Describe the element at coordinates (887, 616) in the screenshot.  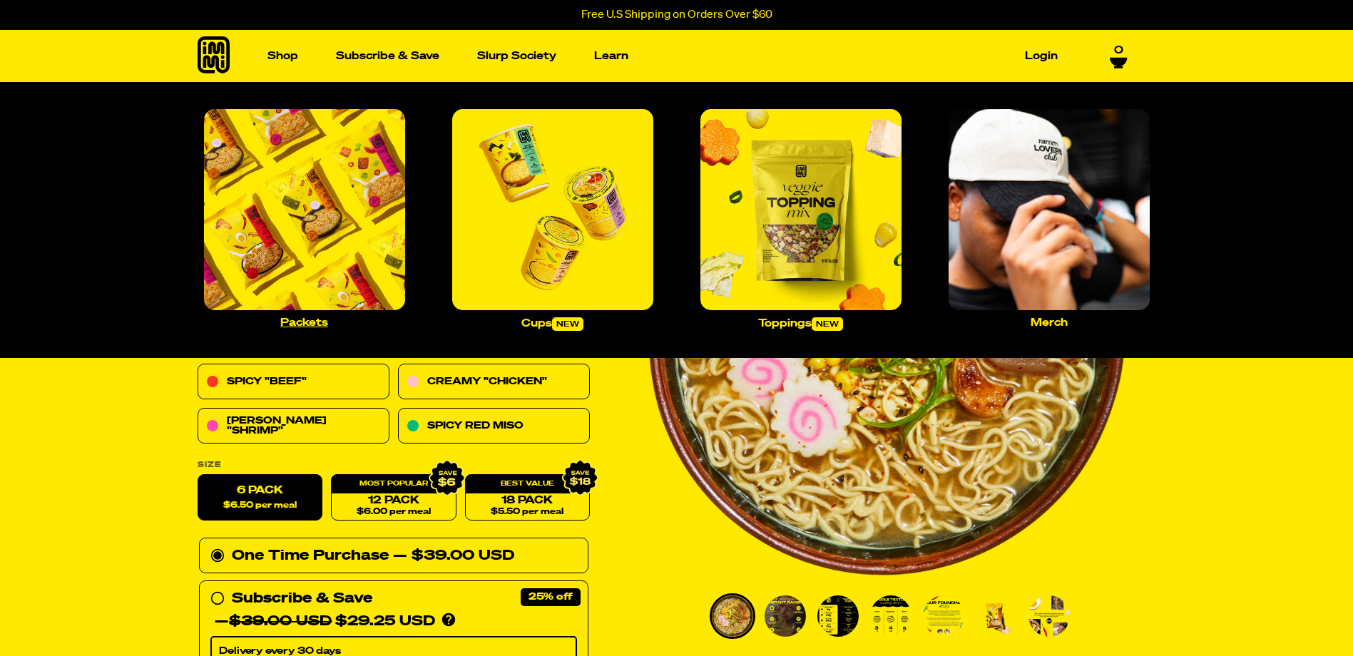
I see `div: PDP main carousel thumbnails` at that location.